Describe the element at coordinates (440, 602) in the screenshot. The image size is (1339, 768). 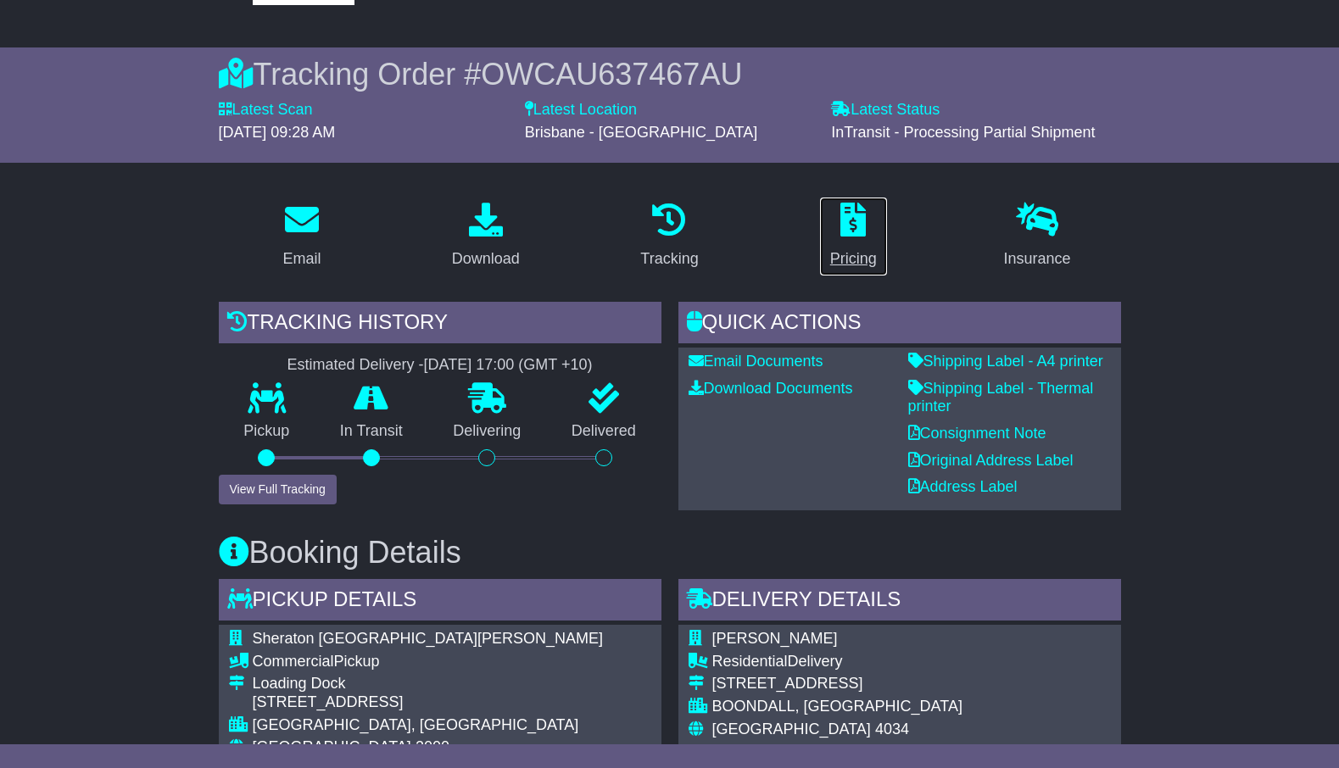
I see `div: Pickup Details` at that location.